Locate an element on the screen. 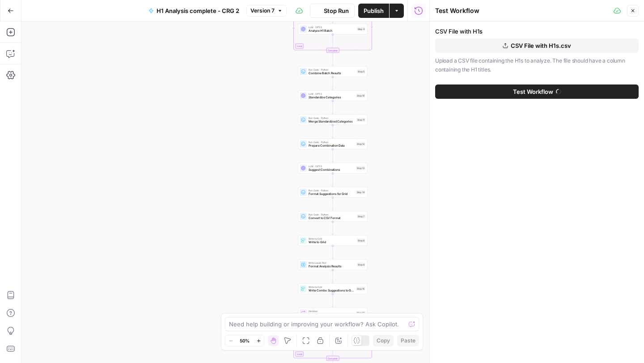 The height and width of the screenshot is (363, 644). g: Edge from step_15 to step_17 is located at coordinates (333, 301).